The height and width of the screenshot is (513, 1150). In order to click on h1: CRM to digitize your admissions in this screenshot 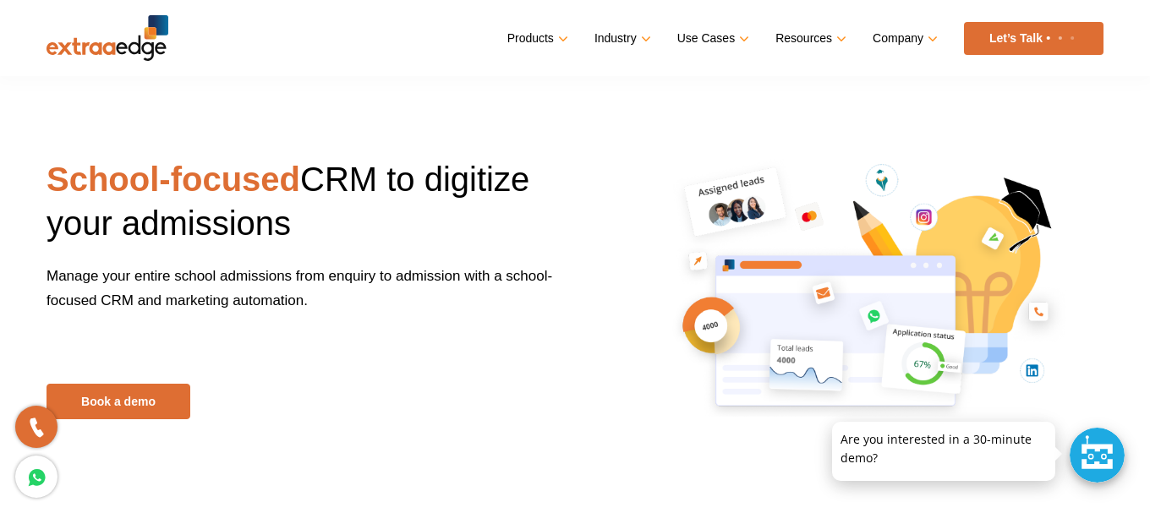, I will do `click(305, 211)`.